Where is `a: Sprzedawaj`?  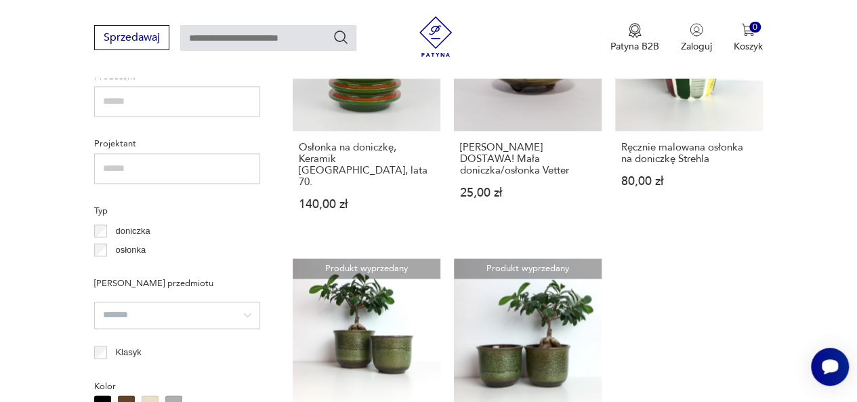 a: Sprzedawaj is located at coordinates (131, 39).